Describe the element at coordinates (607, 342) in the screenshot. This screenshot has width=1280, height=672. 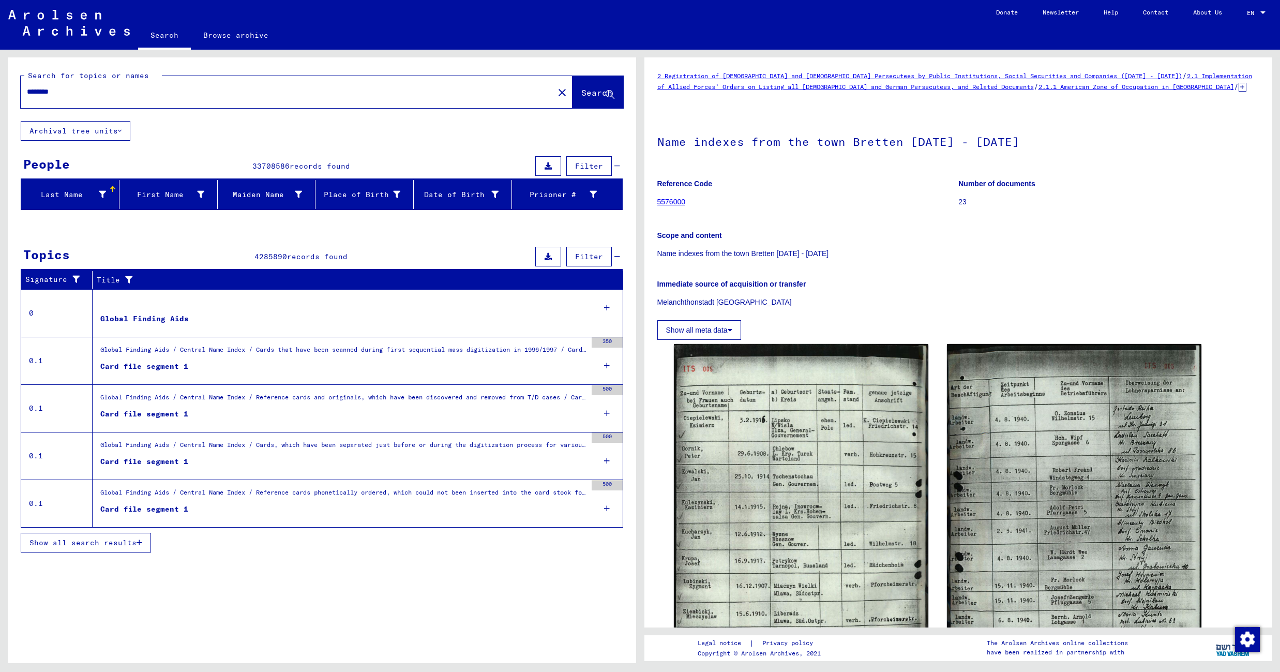
I see `div: 350` at that location.